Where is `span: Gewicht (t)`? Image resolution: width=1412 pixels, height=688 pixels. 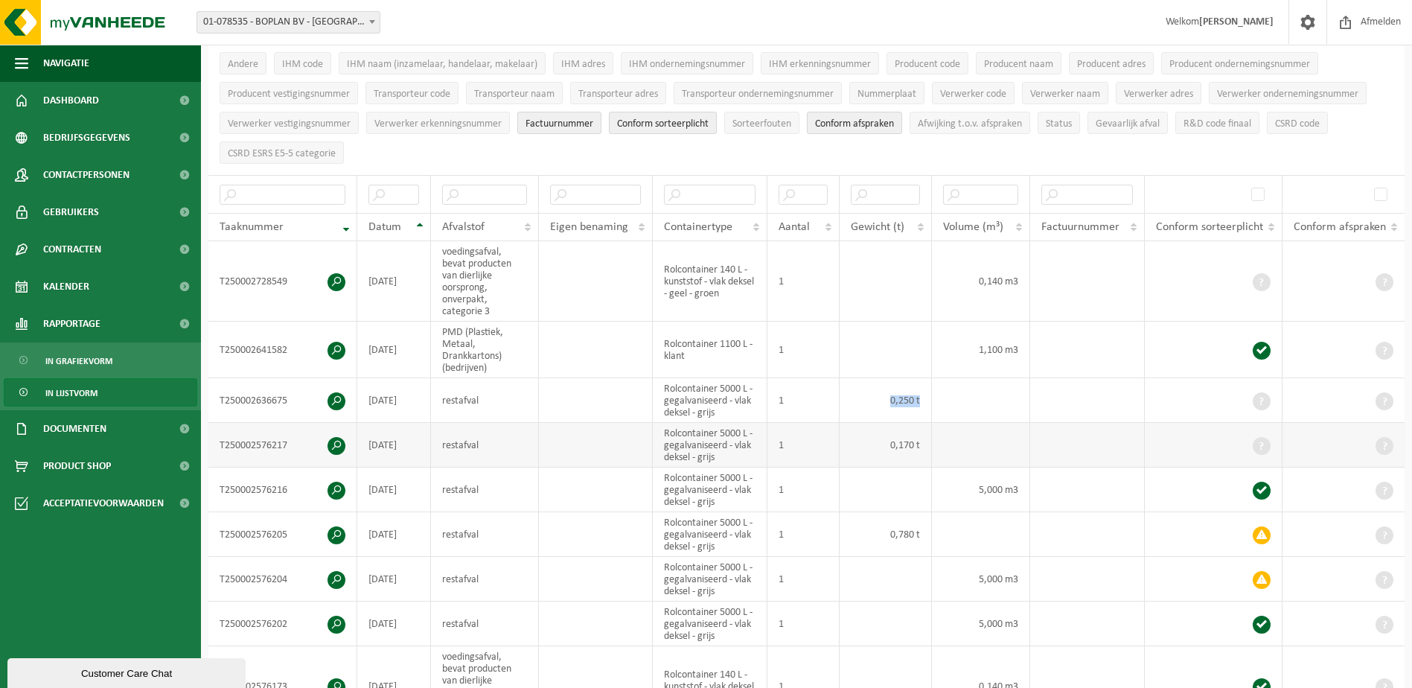 span: Gewicht (t) is located at coordinates (877, 227).